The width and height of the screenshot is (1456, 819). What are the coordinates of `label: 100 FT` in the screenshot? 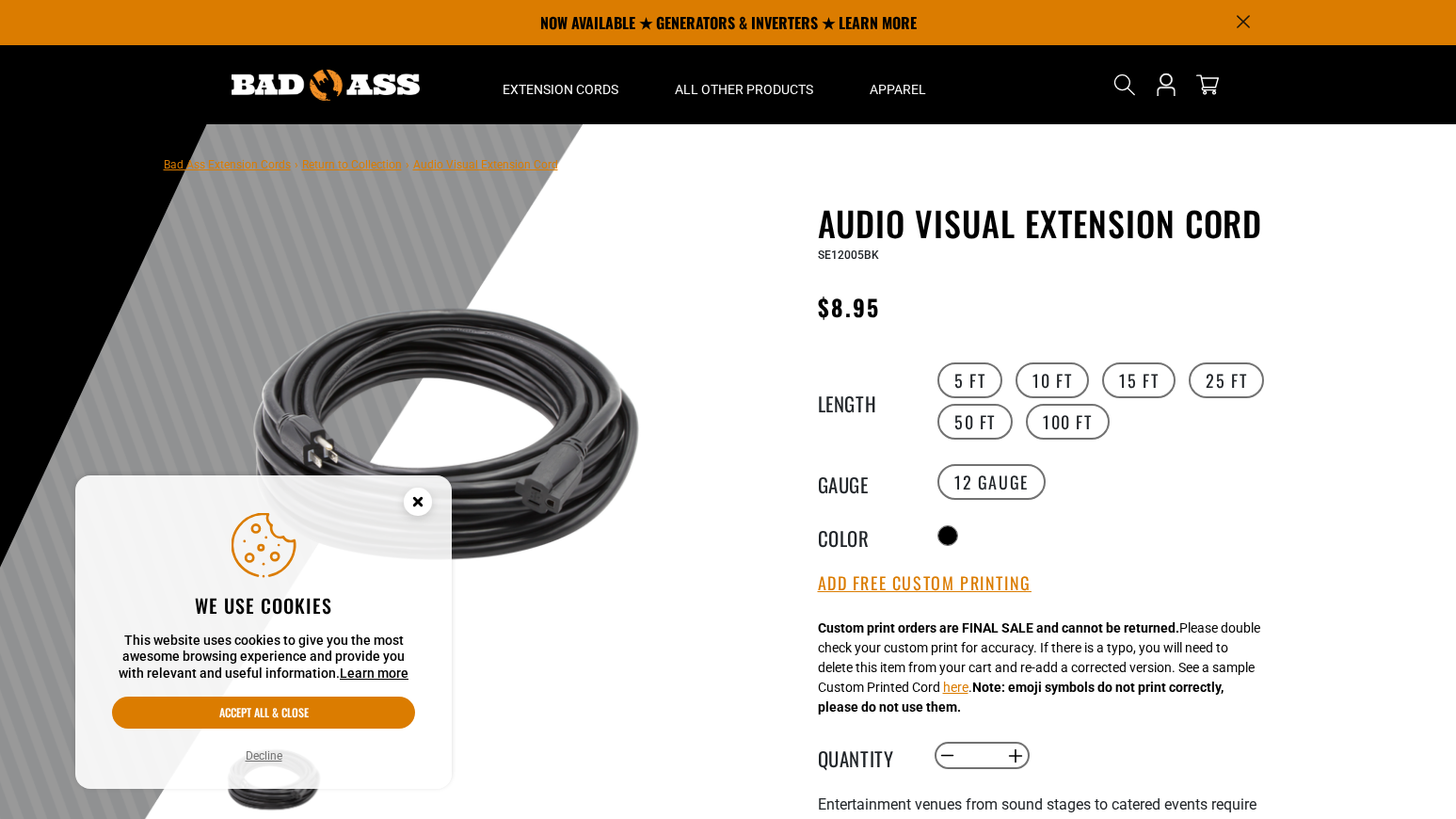 It's located at (1067, 422).